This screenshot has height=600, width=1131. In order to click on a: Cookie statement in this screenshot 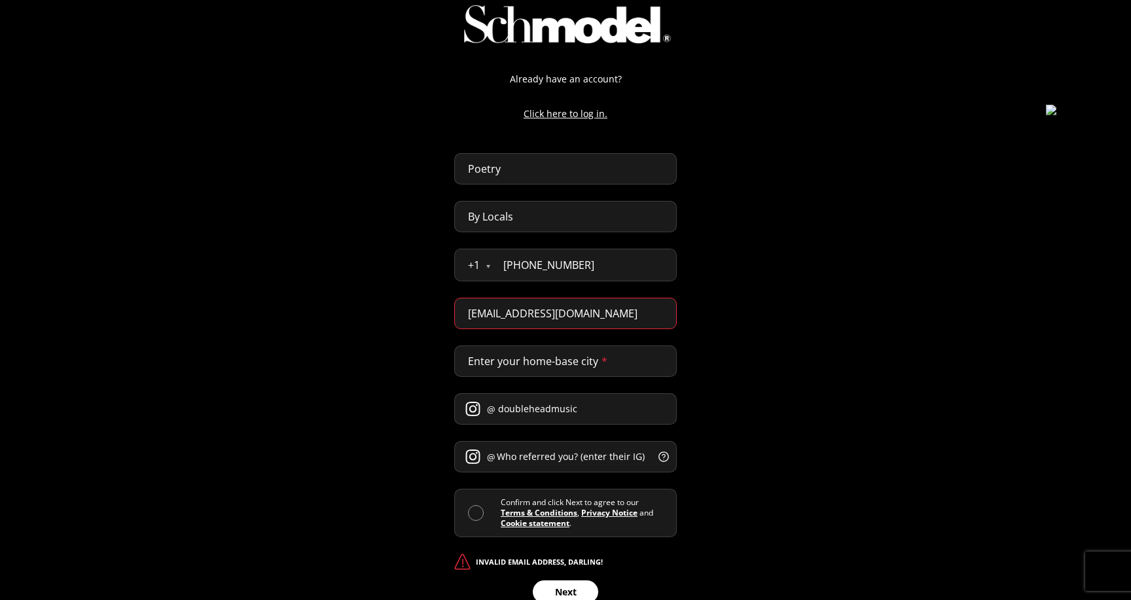, I will do `click(535, 523)`.